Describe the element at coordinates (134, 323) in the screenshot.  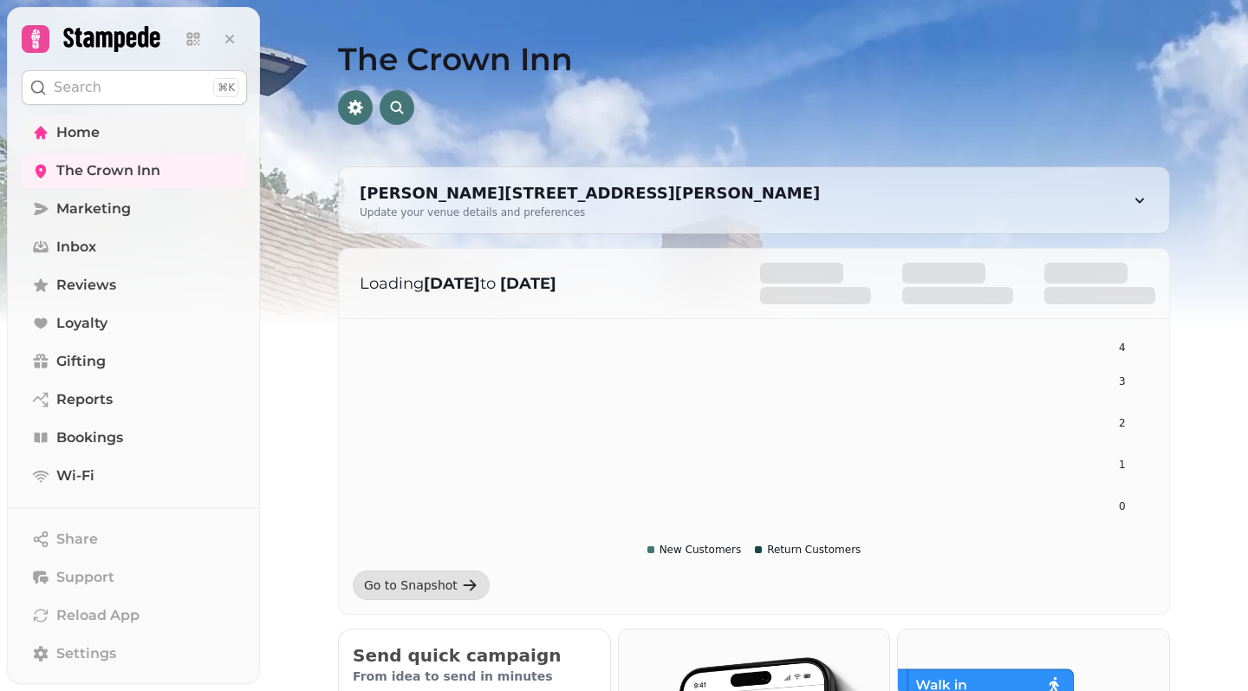
I see `a: Loyalty` at that location.